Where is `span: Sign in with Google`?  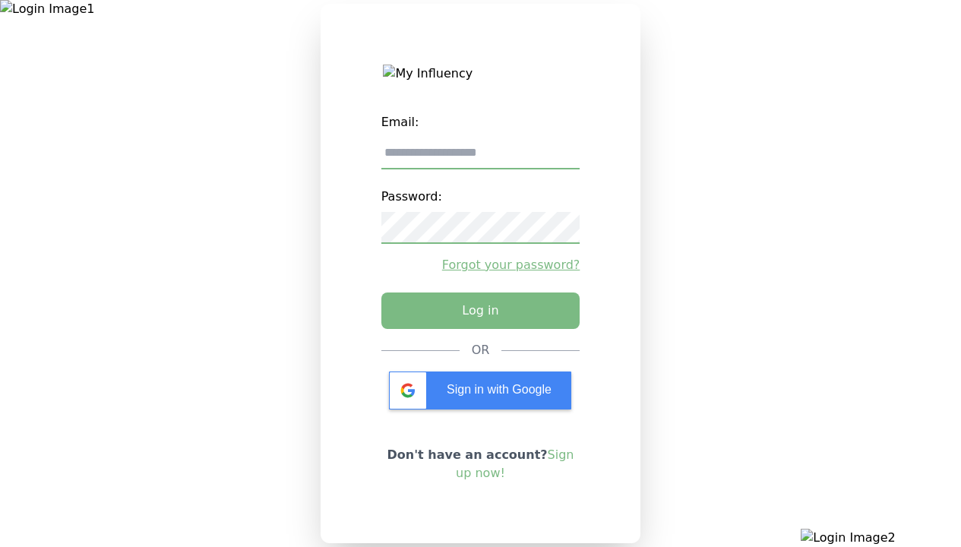 span: Sign in with Google is located at coordinates (499, 389).